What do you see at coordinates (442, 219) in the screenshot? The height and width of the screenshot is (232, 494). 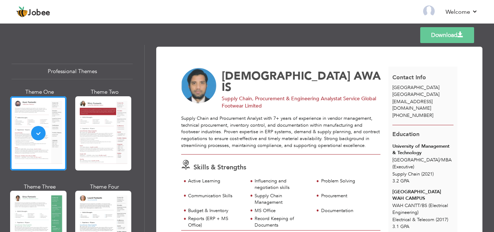 I see `span: (2017)` at bounding box center [442, 219].